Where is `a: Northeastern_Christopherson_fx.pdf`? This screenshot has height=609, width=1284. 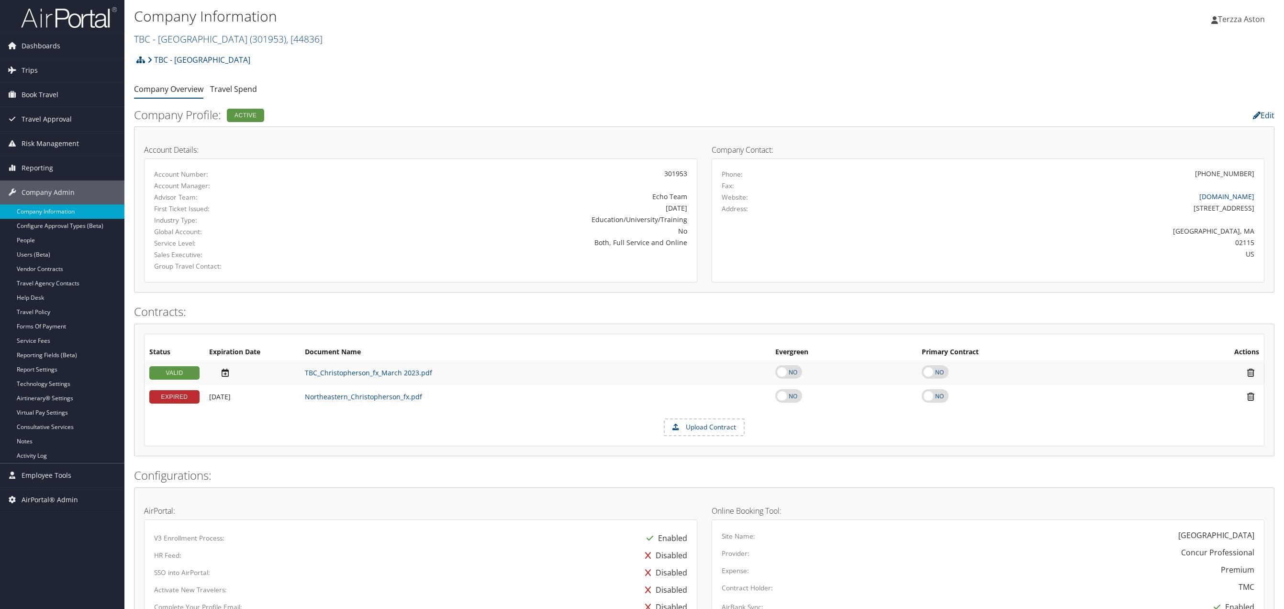 a: Northeastern_Christopherson_fx.pdf is located at coordinates (363, 396).